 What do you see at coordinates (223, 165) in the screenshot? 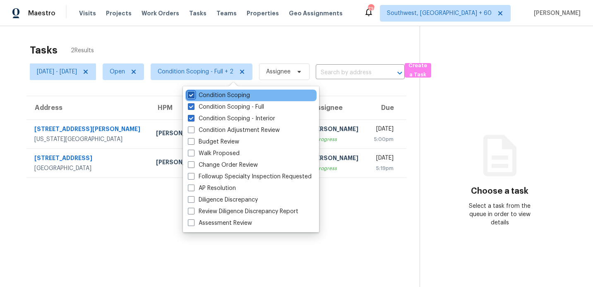
I see `label: Change Order Review` at bounding box center [223, 165].